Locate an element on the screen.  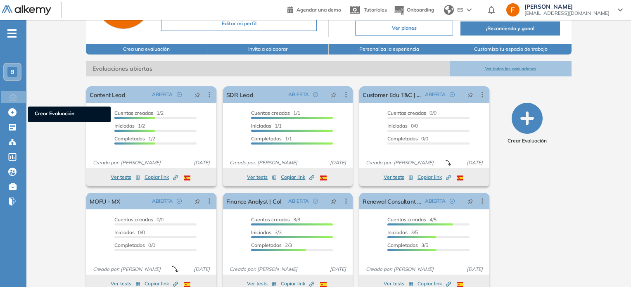
a: Customer Edu T&C | Col is located at coordinates (392, 95).